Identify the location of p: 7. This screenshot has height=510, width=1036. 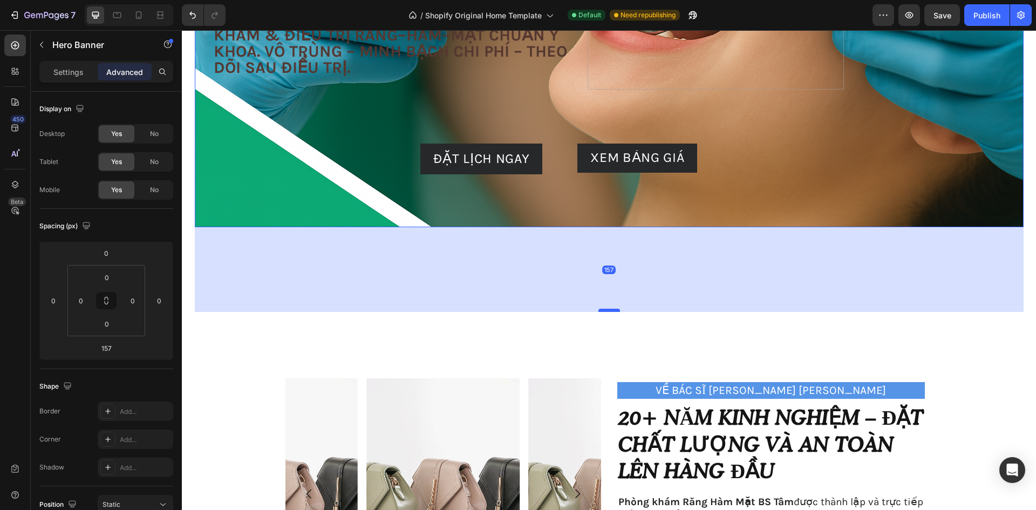
(73, 15).